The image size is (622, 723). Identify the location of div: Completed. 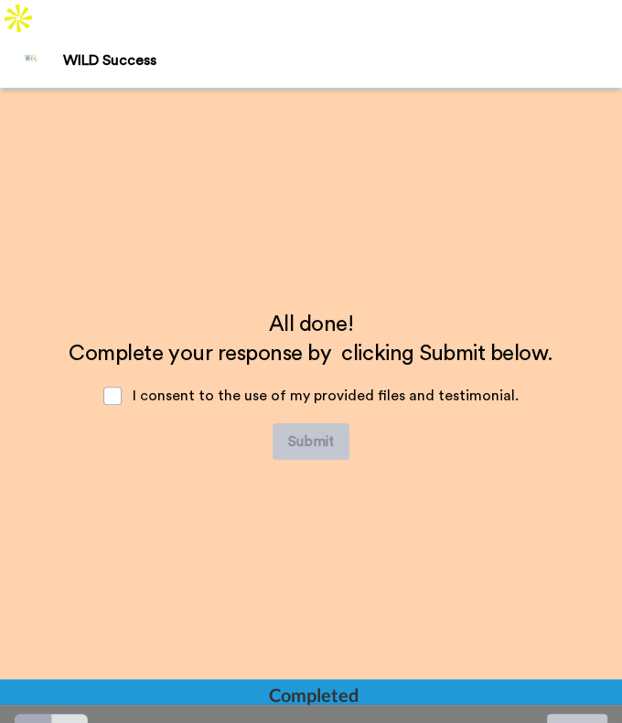
(313, 695).